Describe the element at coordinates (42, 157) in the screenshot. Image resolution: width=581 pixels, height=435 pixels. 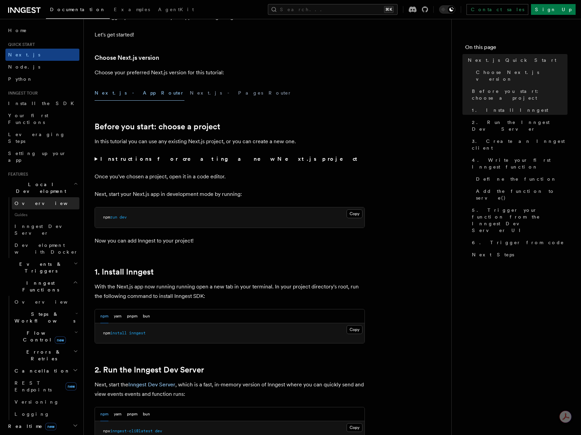
I see `a: Setting up your app` at that location.